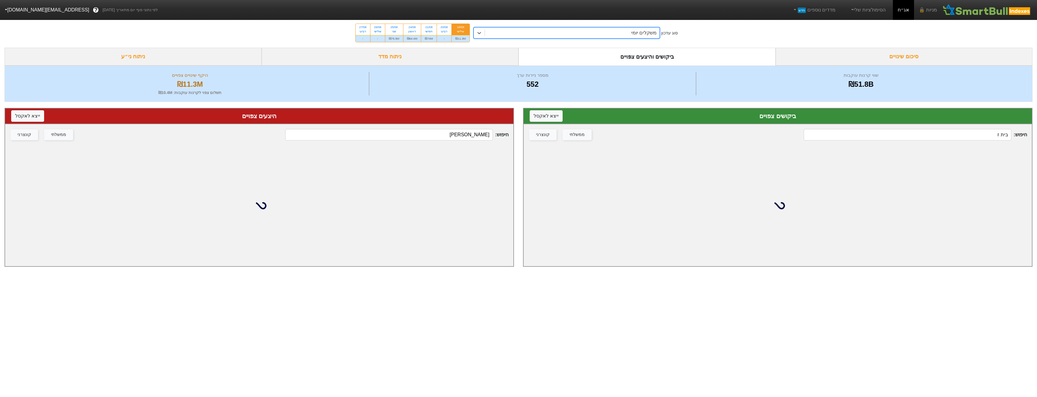 Image resolution: width=1037 pixels, height=397 pixels. Describe the element at coordinates (814, 10) in the screenshot. I see `a: מדדים נוספיםחדש` at that location.